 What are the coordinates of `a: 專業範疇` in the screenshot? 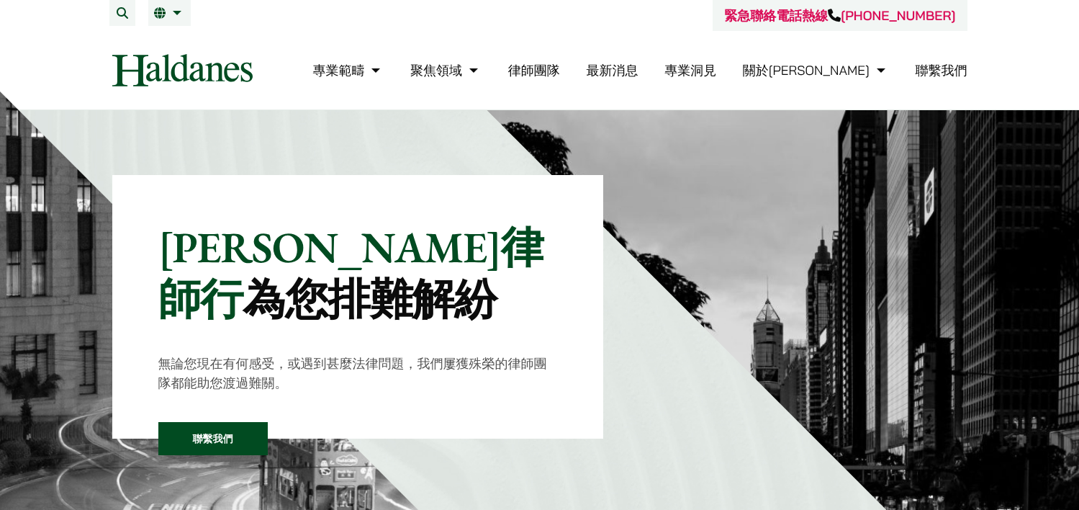 It's located at (348, 70).